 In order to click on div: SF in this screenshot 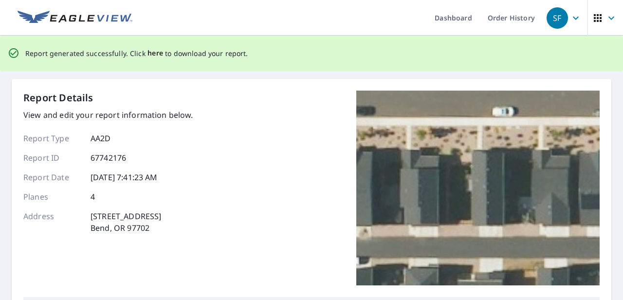, I will do `click(557, 18)`.